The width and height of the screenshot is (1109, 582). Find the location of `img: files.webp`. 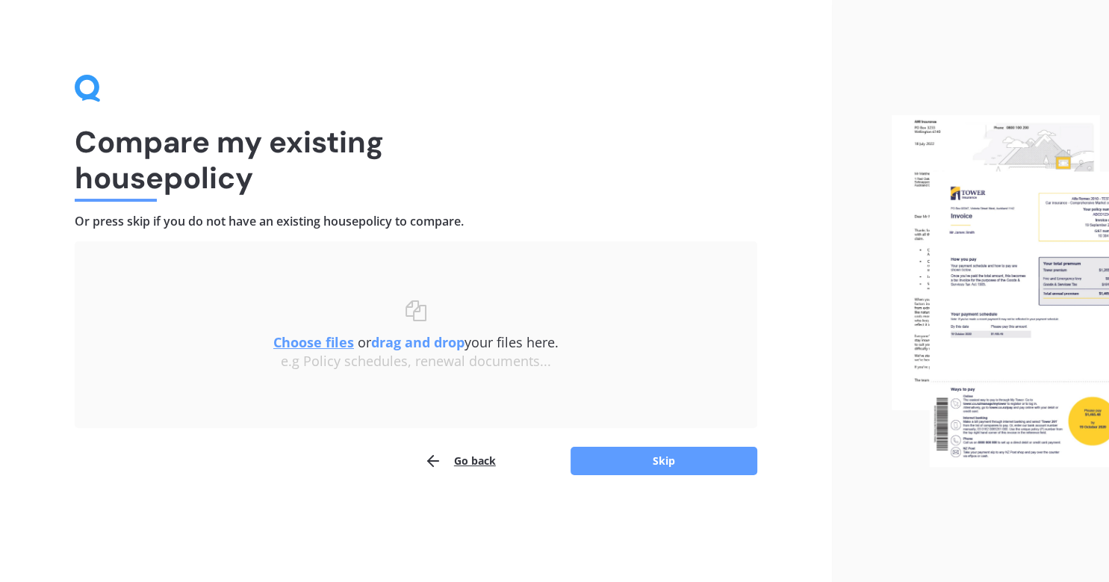

img: files.webp is located at coordinates (1000, 291).